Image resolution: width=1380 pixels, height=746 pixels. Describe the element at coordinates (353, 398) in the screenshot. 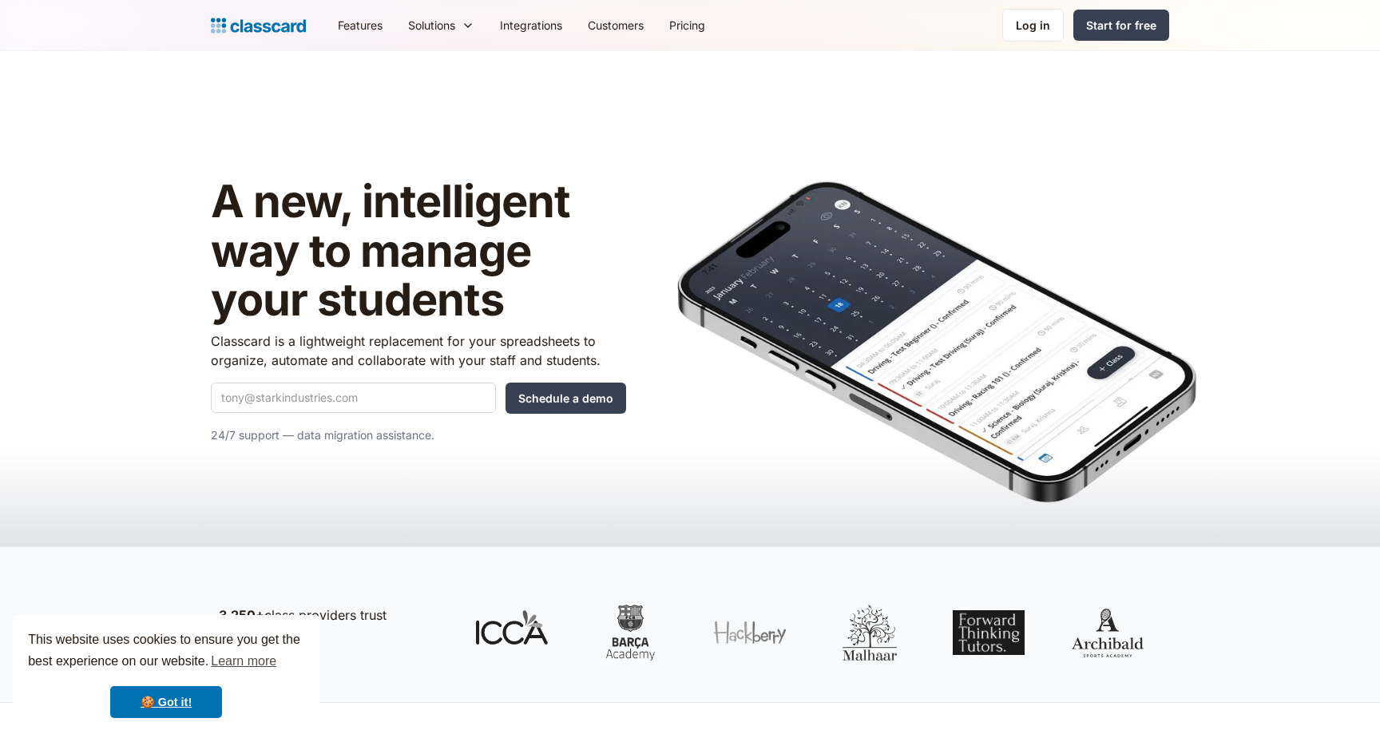

I see `input: tony@starkindustries.com` at that location.